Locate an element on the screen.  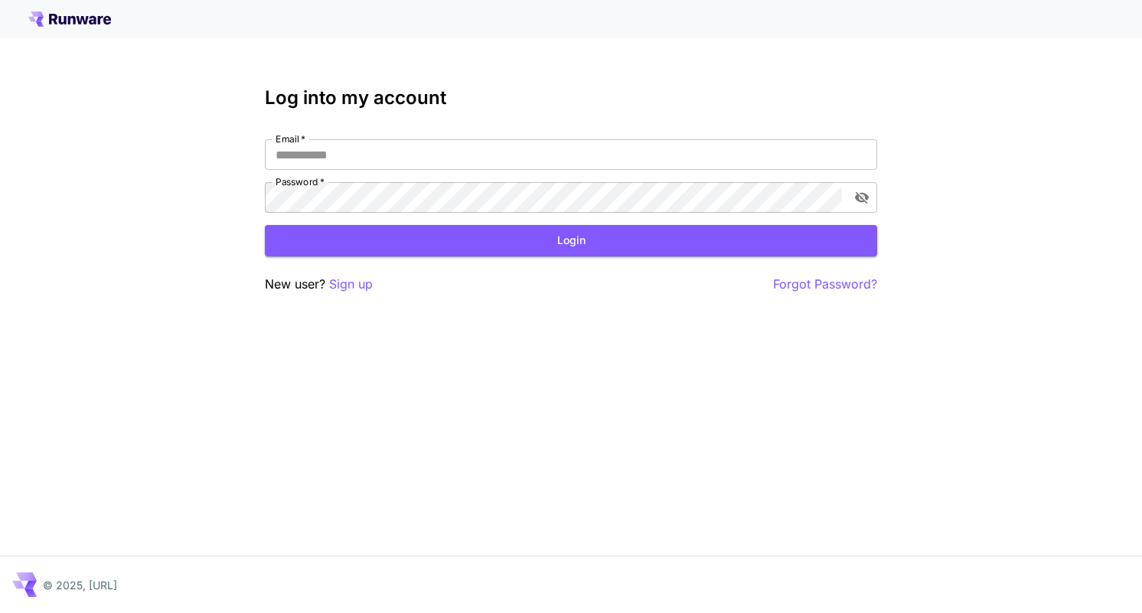
label: Email is located at coordinates (290, 139).